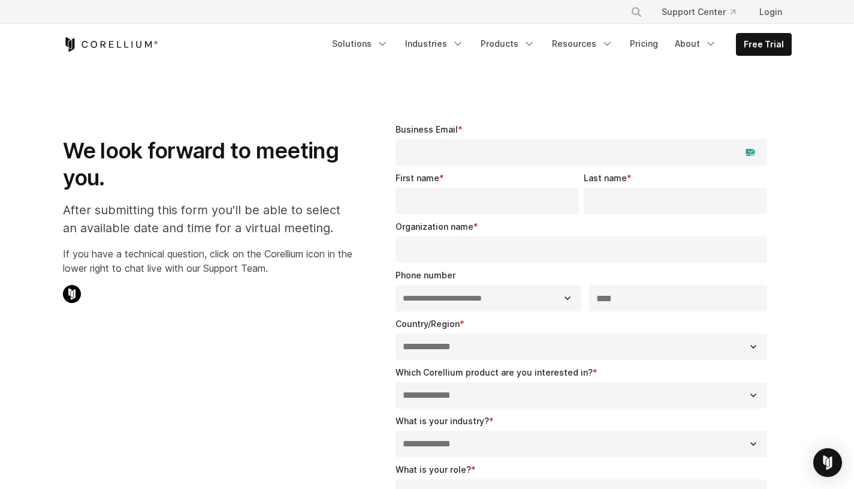  Describe the element at coordinates (828, 462) in the screenshot. I see `div: Open Intercom Messenger` at that location.